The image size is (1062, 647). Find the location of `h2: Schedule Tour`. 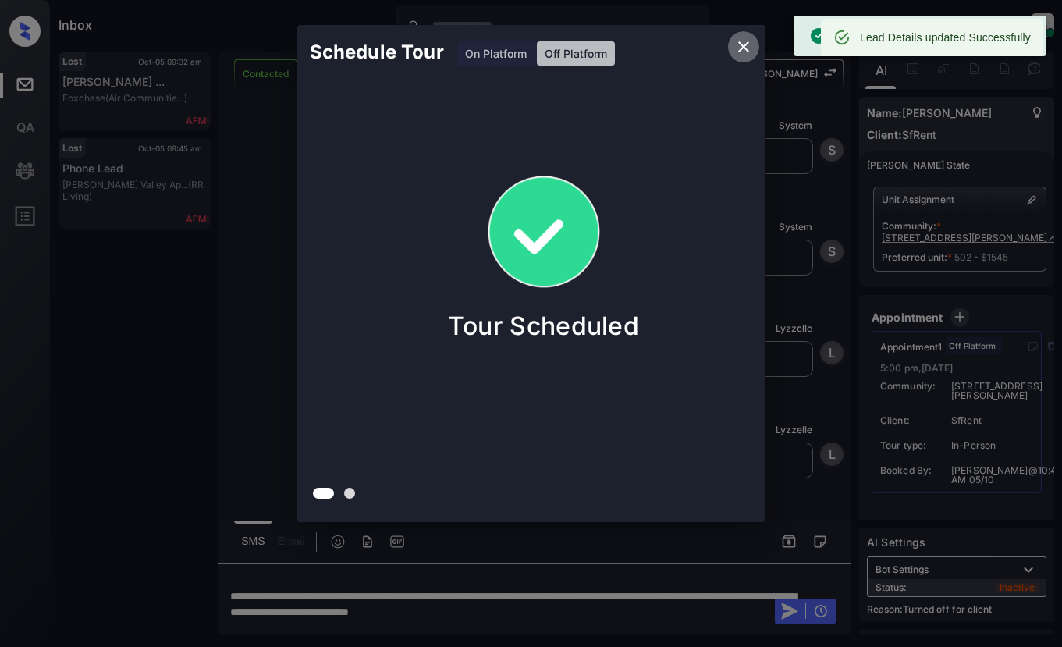

h2: Schedule Tour is located at coordinates (377, 52).